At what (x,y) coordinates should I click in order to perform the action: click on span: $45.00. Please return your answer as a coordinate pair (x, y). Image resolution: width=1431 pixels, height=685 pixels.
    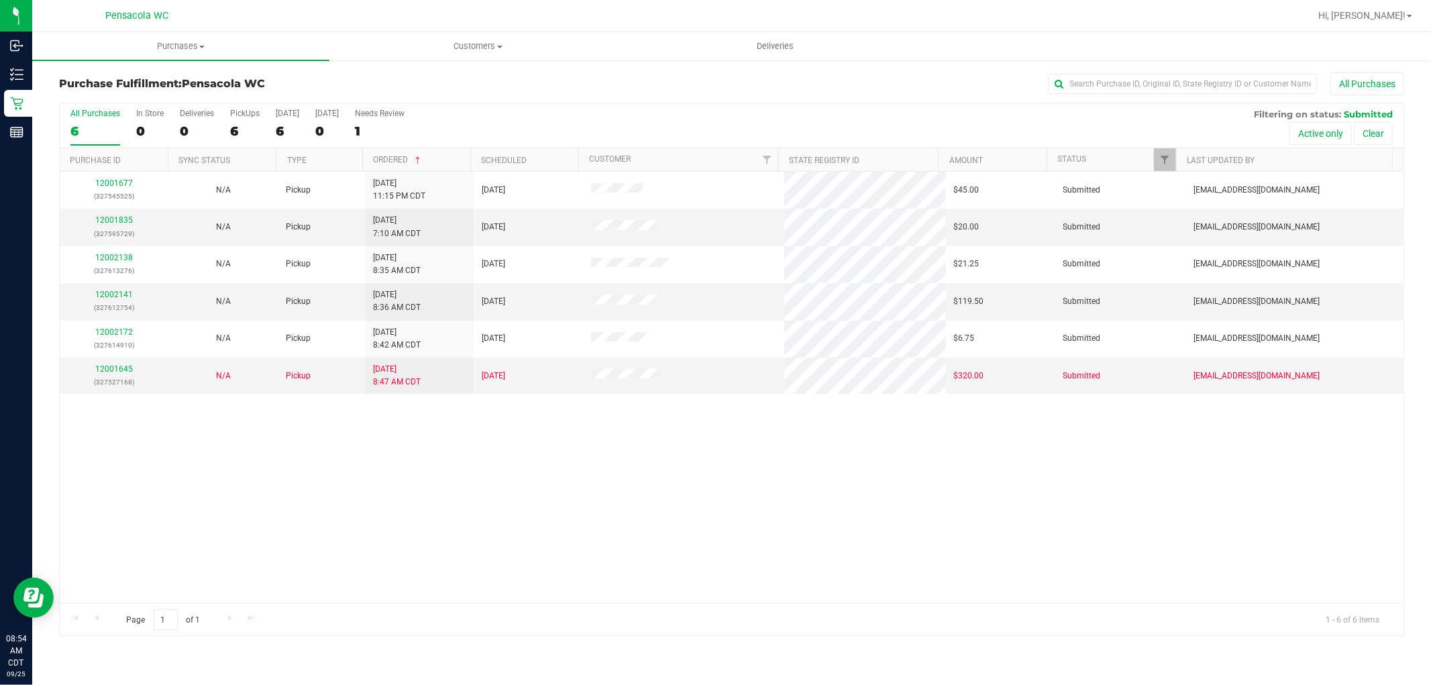
    Looking at the image, I should click on (967, 190).